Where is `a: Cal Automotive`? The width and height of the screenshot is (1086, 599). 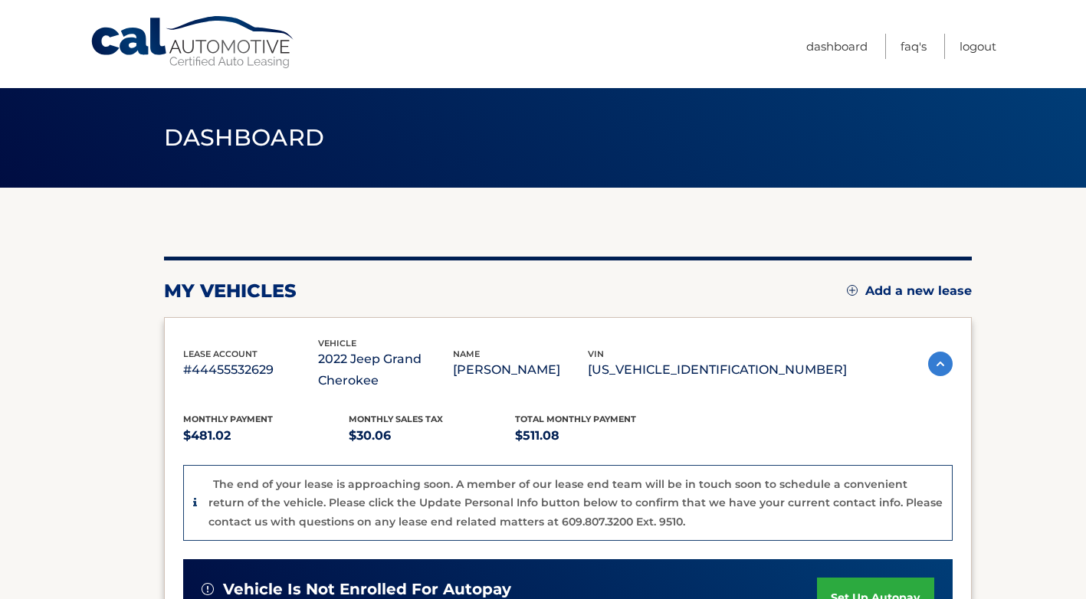
a: Cal Automotive is located at coordinates (193, 42).